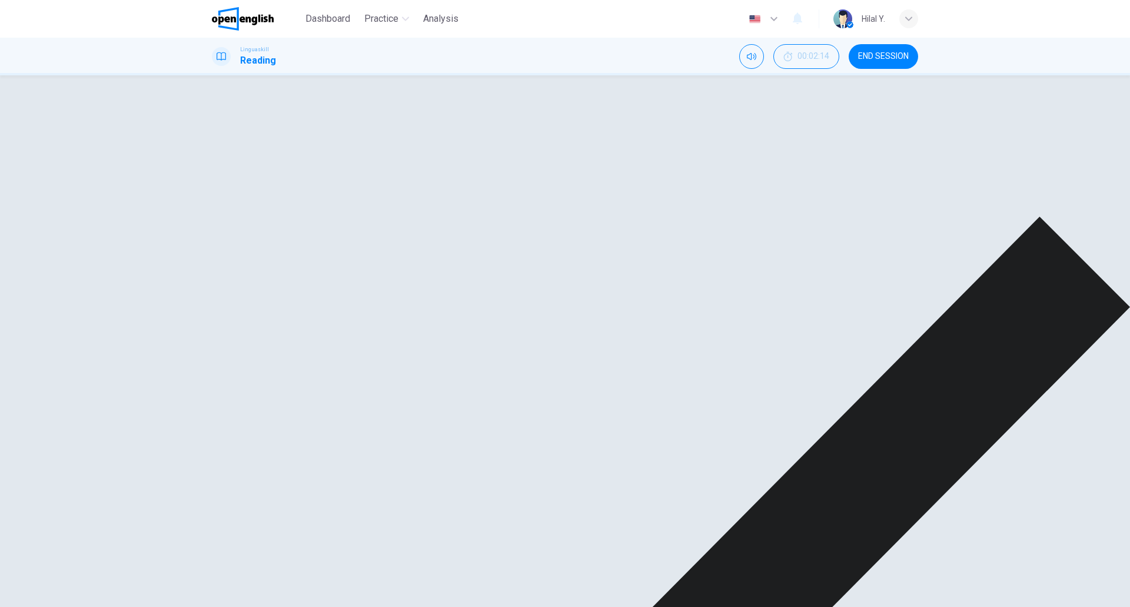 This screenshot has width=1130, height=607. What do you see at coordinates (441, 19) in the screenshot?
I see `a: Analysis` at bounding box center [441, 19].